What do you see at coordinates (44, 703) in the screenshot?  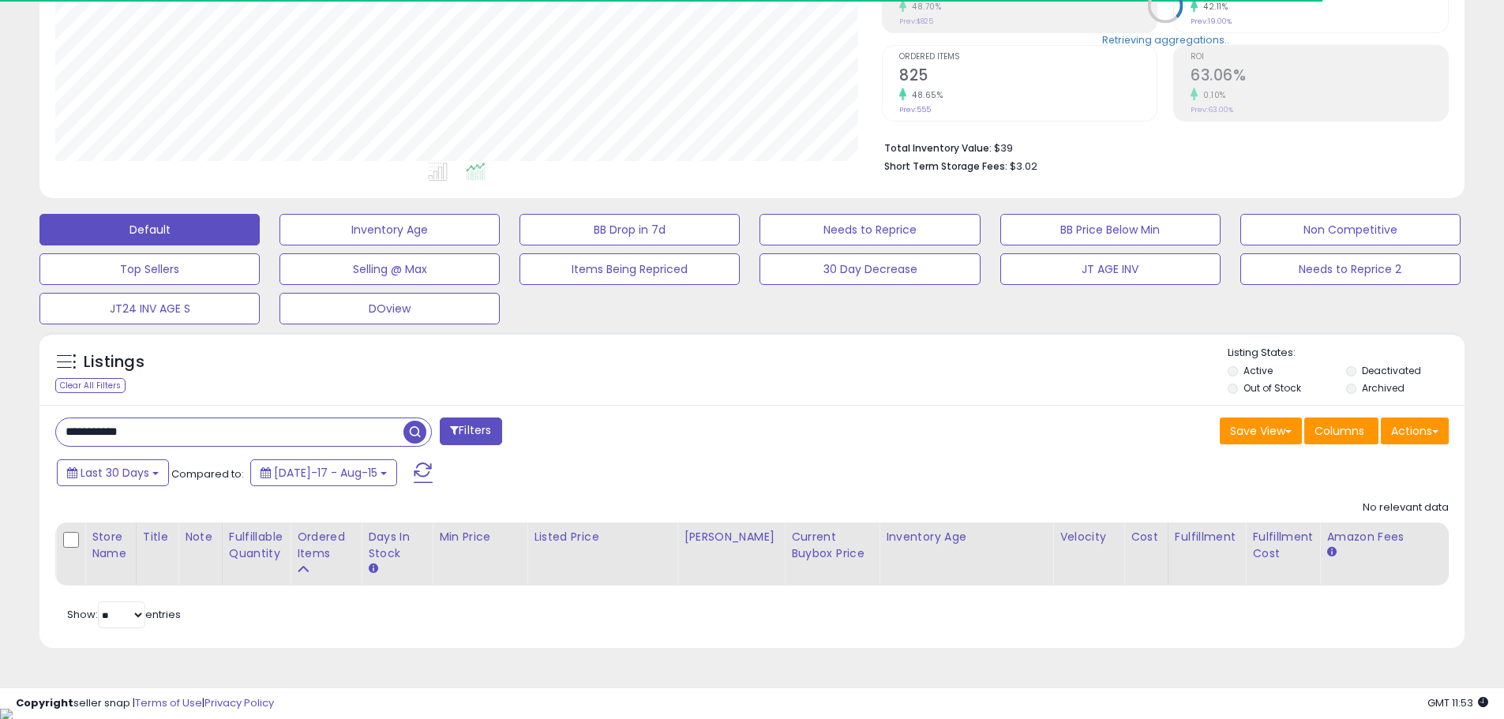 I see `strong: Copyright` at bounding box center [44, 703].